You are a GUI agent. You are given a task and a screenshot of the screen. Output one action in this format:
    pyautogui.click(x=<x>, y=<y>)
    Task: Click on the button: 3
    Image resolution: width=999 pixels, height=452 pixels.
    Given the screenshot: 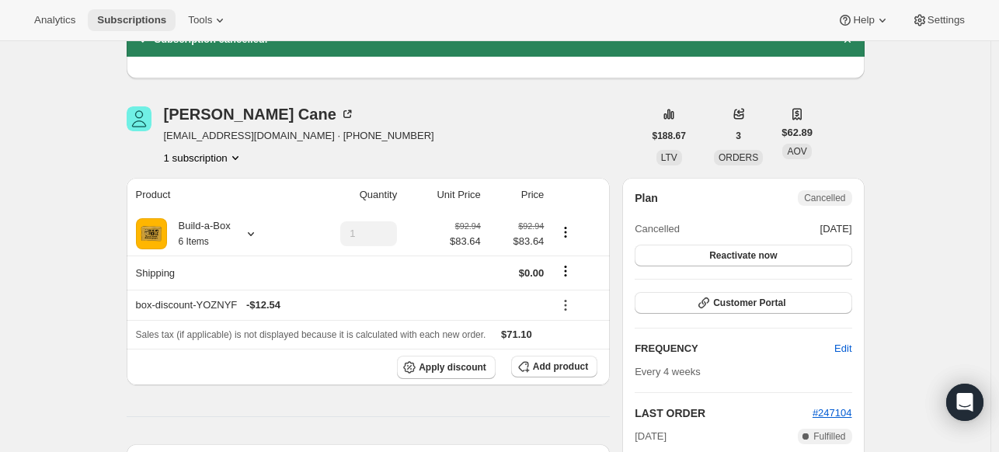 What is the action you would take?
    pyautogui.click(x=738, y=136)
    